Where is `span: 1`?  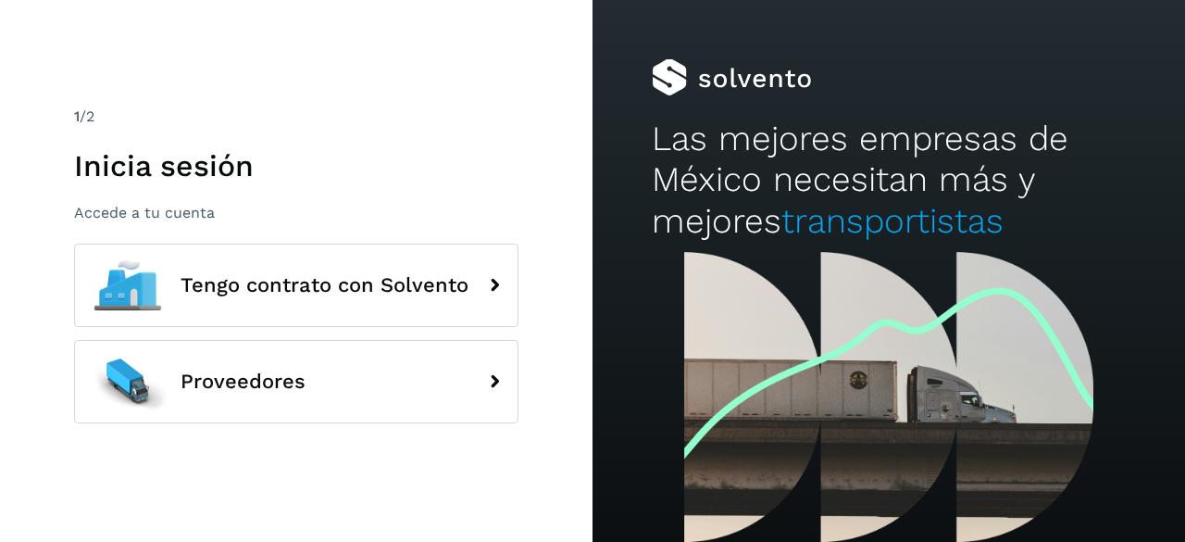 span: 1 is located at coordinates (77, 116).